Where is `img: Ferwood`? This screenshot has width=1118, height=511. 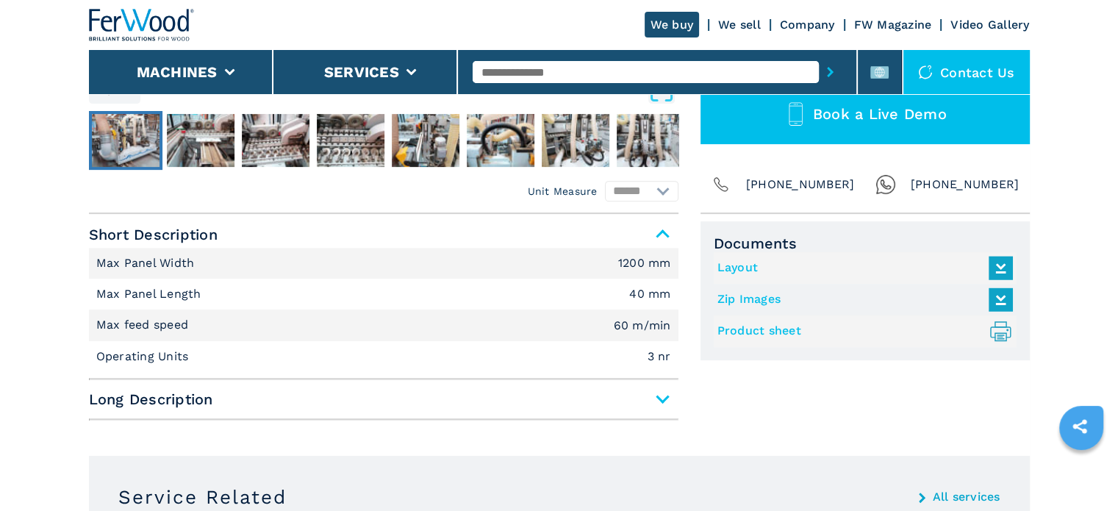 img: Ferwood is located at coordinates (142, 25).